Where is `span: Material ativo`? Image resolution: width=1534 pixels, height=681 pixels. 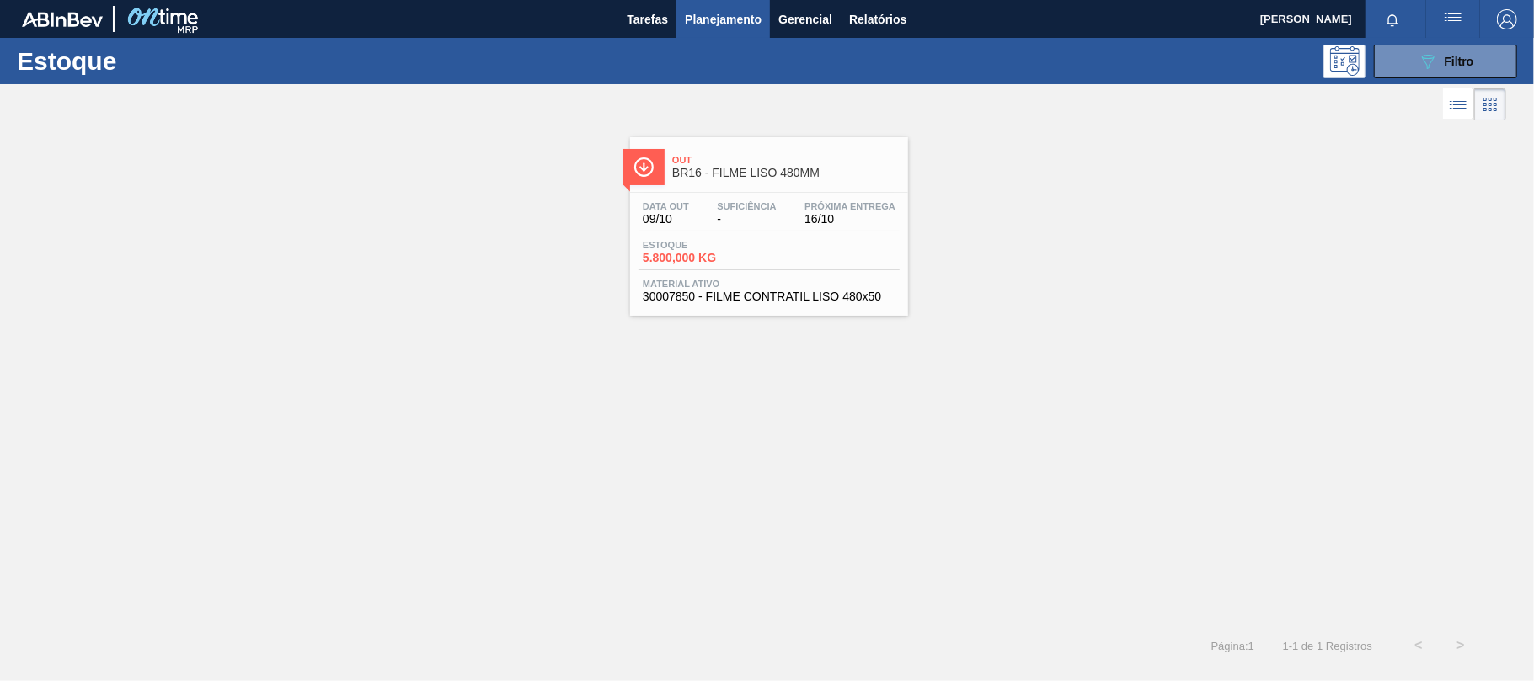 span: Material ativo is located at coordinates (769, 284).